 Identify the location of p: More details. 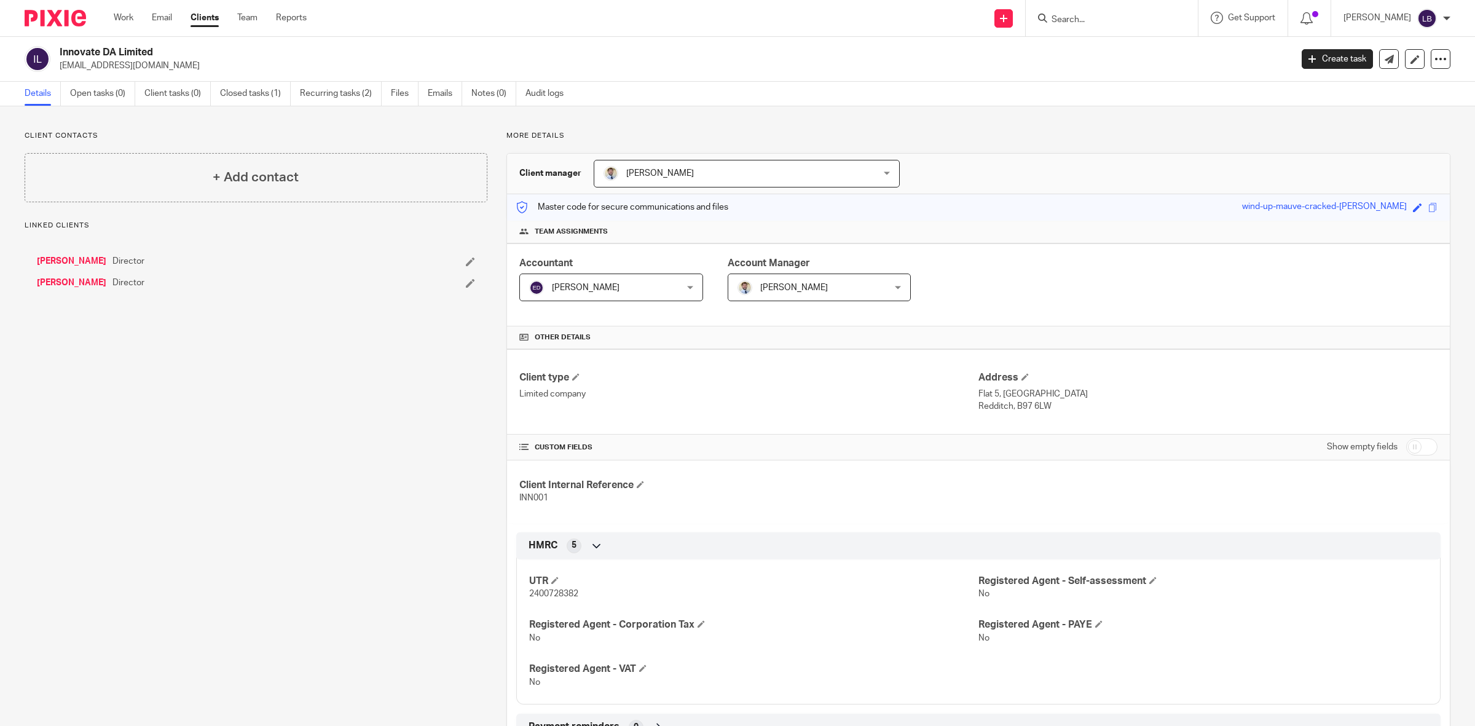
(978, 136).